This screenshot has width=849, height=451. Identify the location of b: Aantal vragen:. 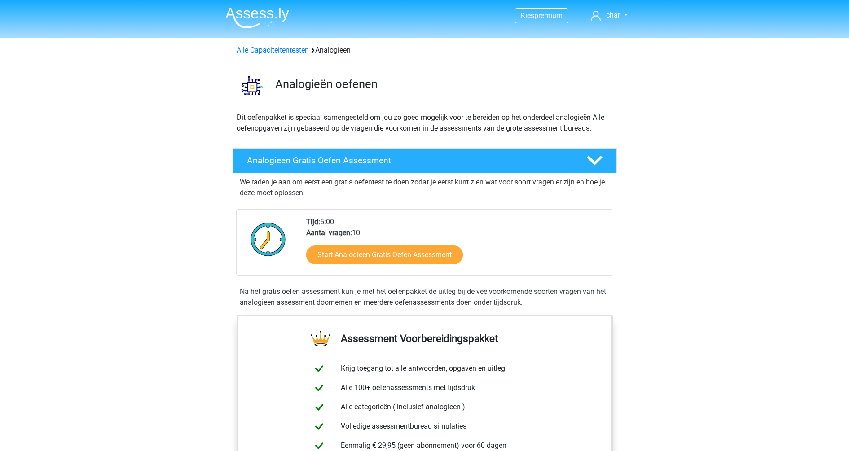
(329, 233).